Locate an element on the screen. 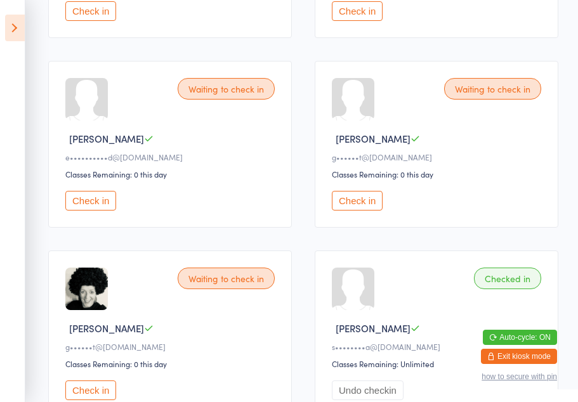 This screenshot has width=578, height=402. img: image1754888681.png is located at coordinates (86, 289).